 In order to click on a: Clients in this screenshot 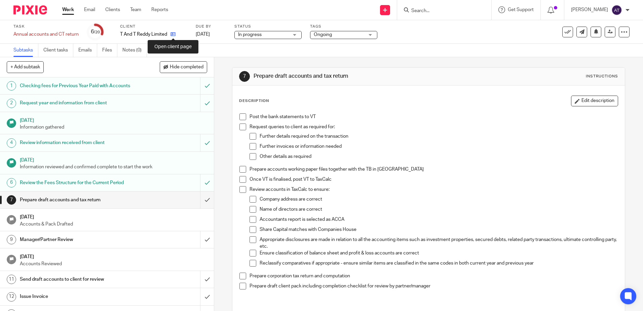, I will do `click(113, 10)`.